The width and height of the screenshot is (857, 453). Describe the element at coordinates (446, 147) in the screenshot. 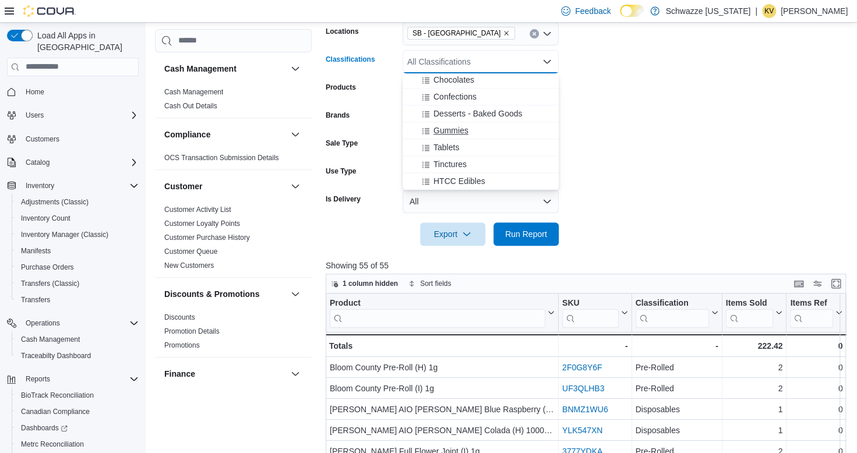

I see `span: Tablets` at that location.